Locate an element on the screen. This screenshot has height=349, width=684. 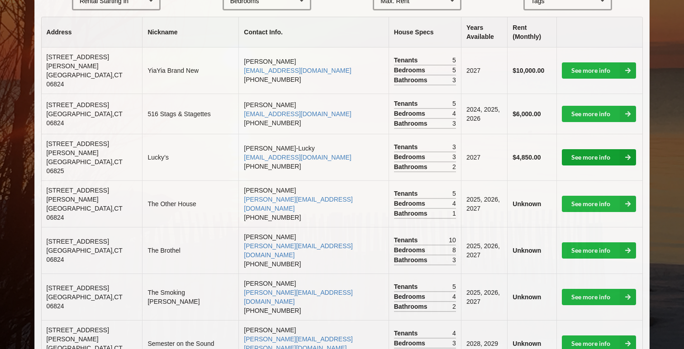
td: 2024, 2025, 2026 is located at coordinates (484, 114).